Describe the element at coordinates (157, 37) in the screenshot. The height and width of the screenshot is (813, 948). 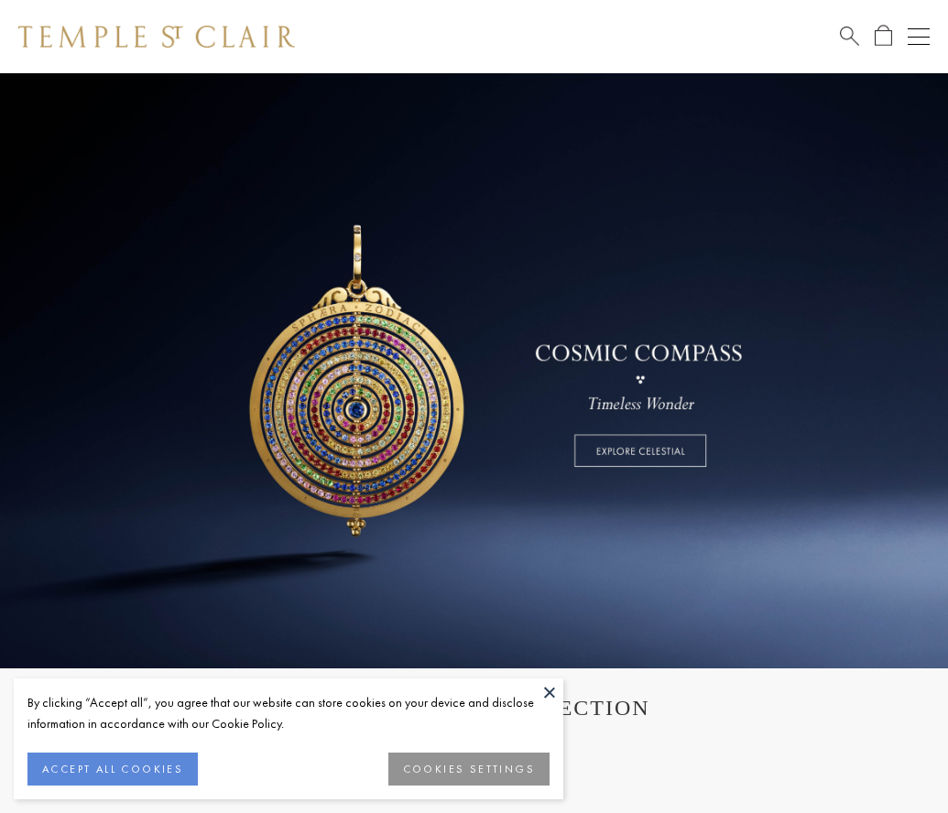
I see `img: Temple St. Clair` at that location.